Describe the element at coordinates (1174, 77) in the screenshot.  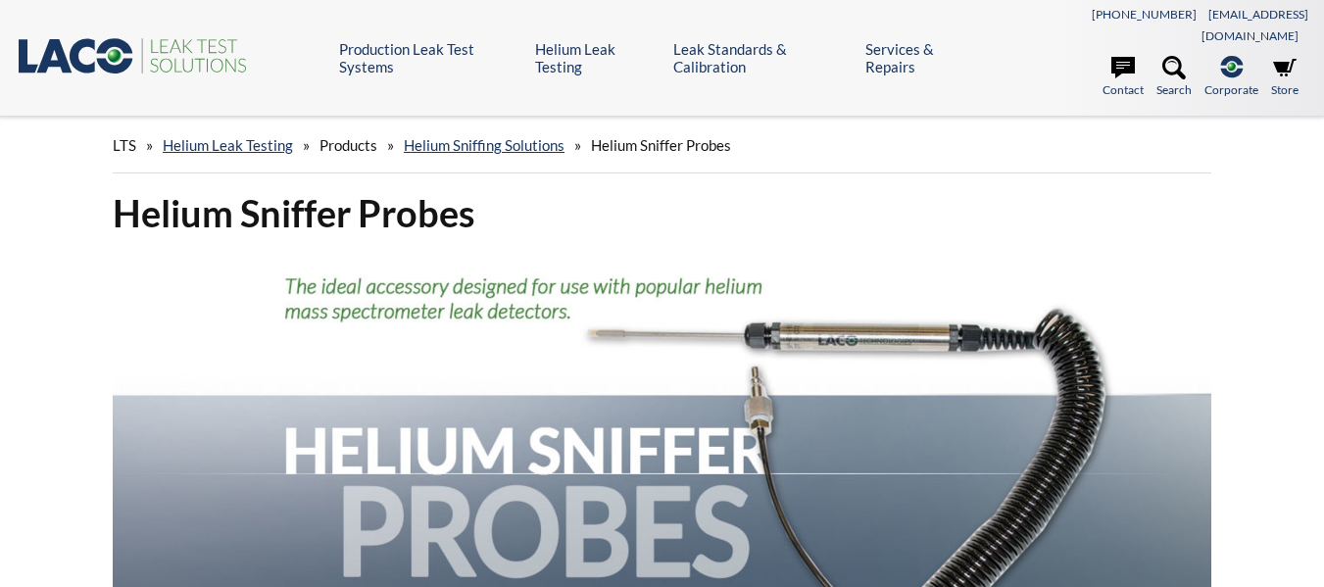
I see `a: Search` at that location.